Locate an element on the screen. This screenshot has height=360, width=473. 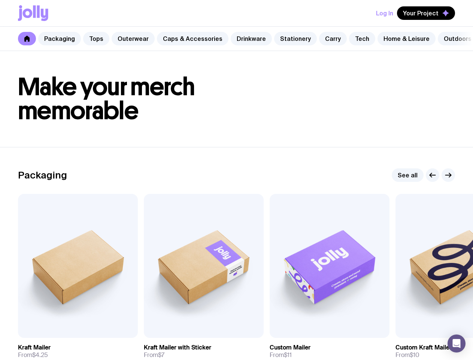
span: $10 is located at coordinates (415, 355).